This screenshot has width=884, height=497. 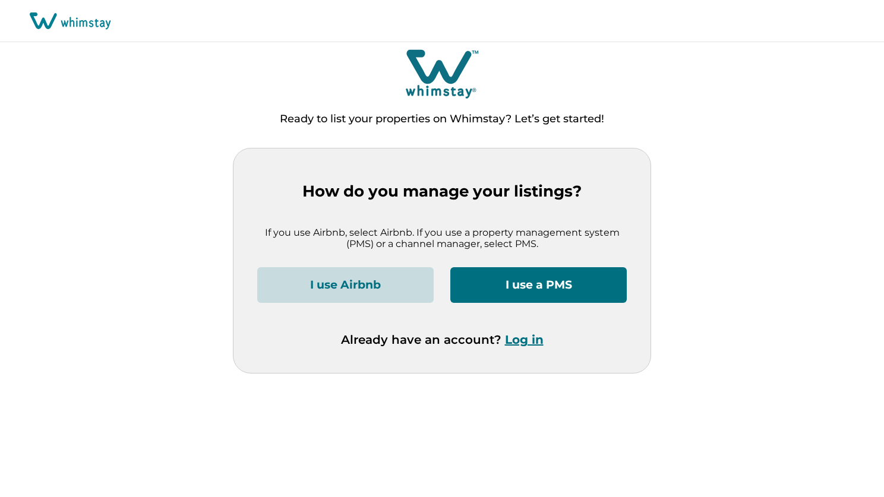 What do you see at coordinates (538, 285) in the screenshot?
I see `button: I use a PMS` at bounding box center [538, 285].